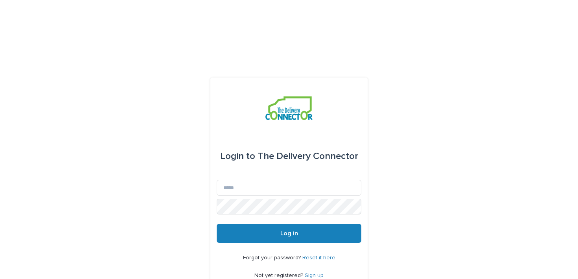 This screenshot has height=279, width=578. I want to click on button: Log in, so click(289, 233).